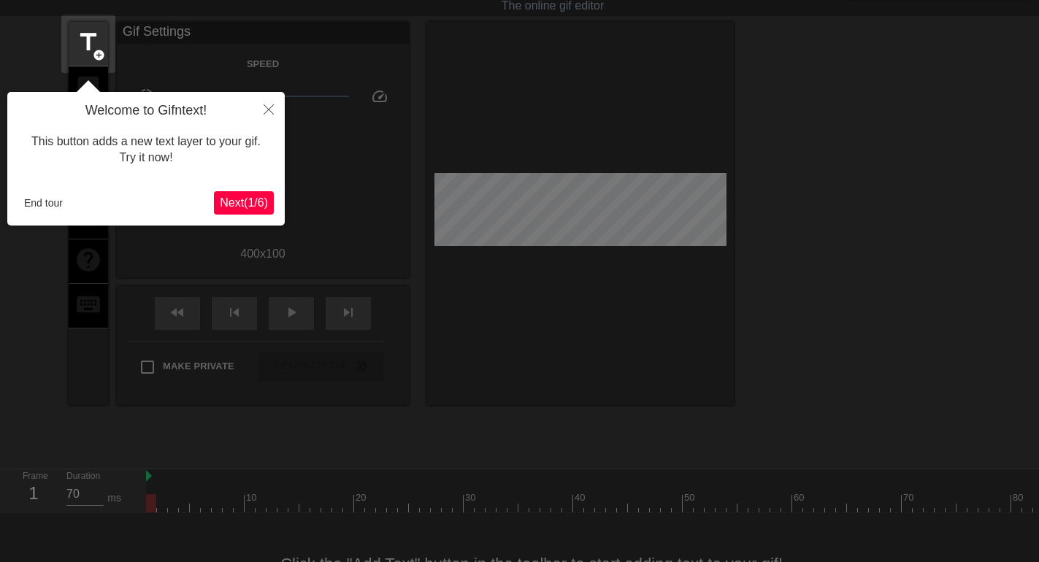  Describe the element at coordinates (244, 202) in the screenshot. I see `span: Next ( 1 / 6 )` at that location.